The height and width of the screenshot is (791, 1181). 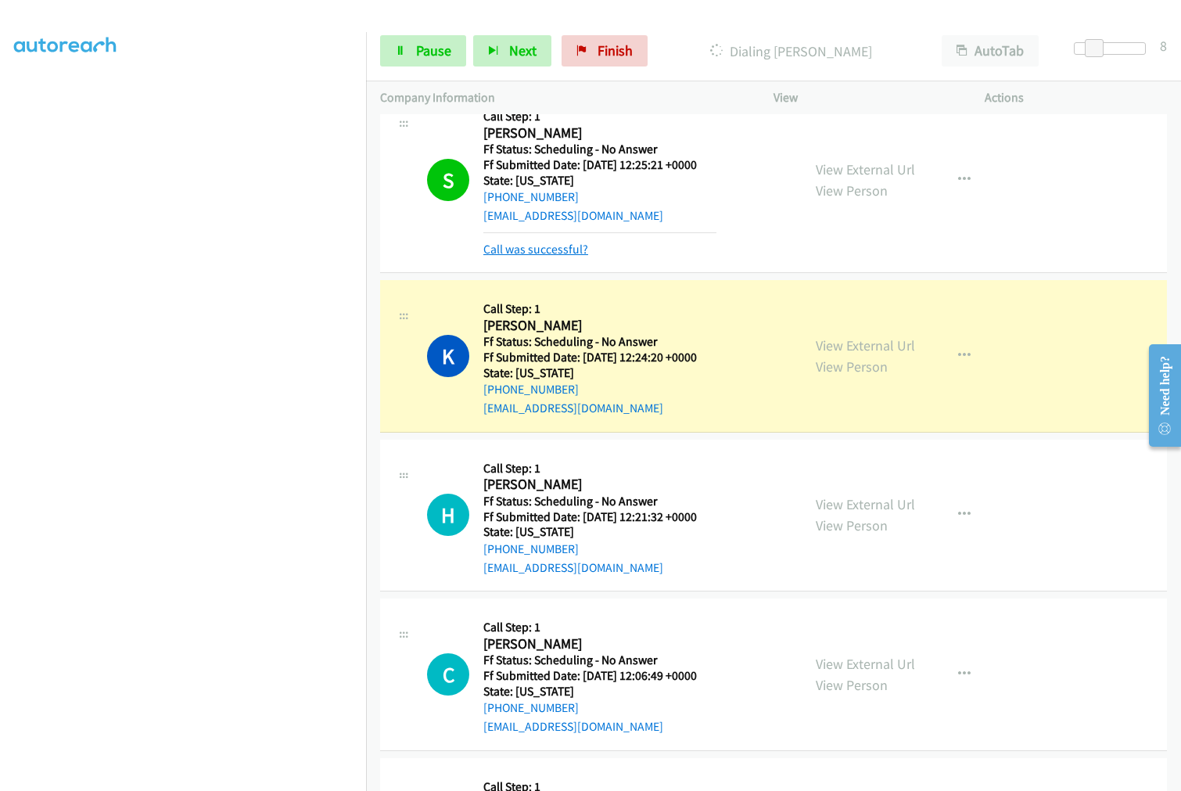 I want to click on p: Actions, so click(x=1077, y=98).